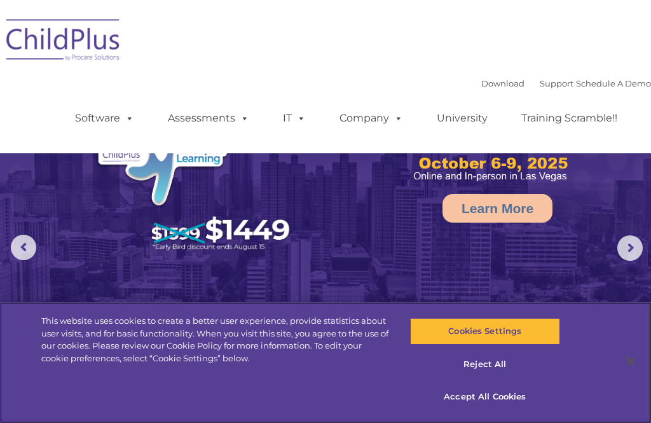 This screenshot has height=423, width=651. What do you see at coordinates (485, 331) in the screenshot?
I see `button: Cookies Settings` at bounding box center [485, 331].